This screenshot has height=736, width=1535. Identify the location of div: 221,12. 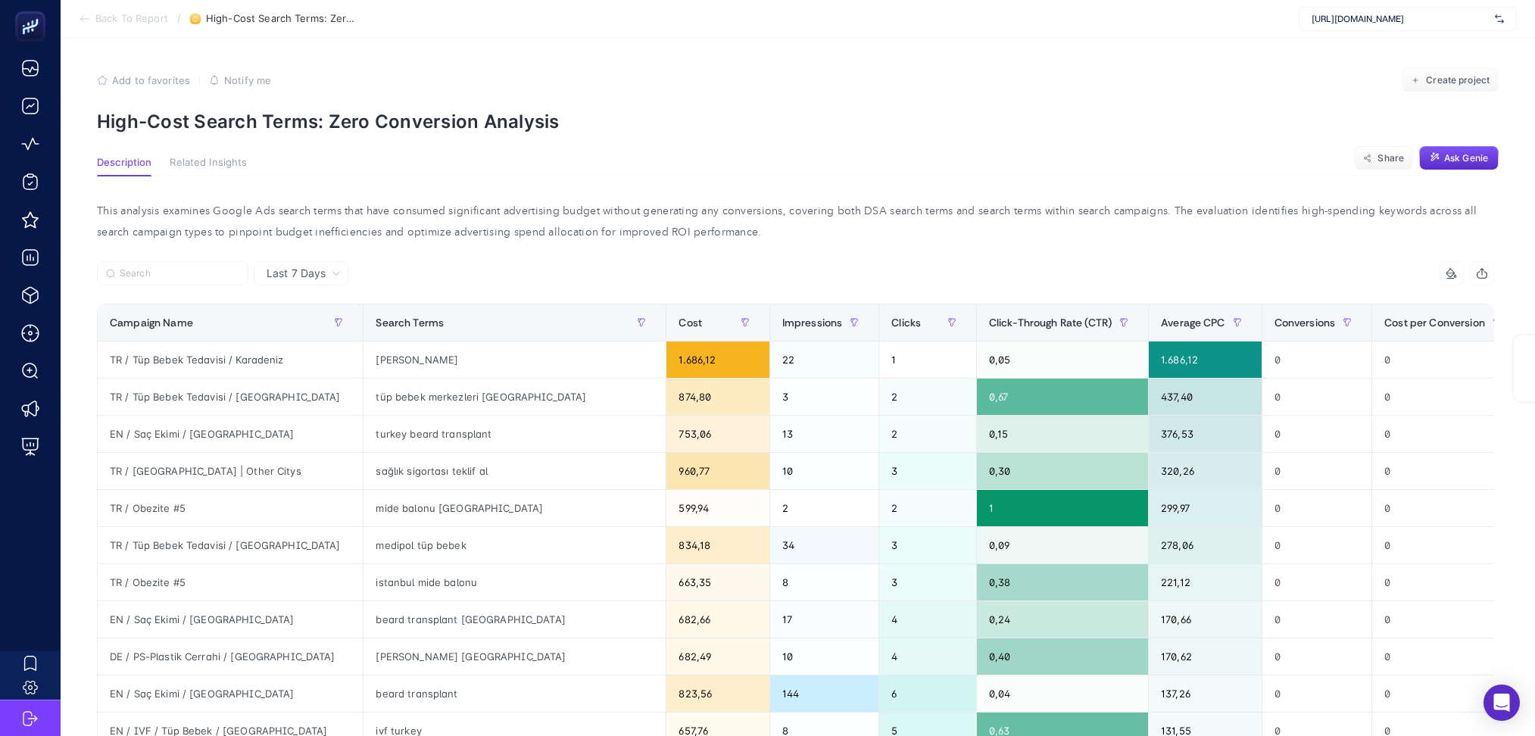
(1205, 582).